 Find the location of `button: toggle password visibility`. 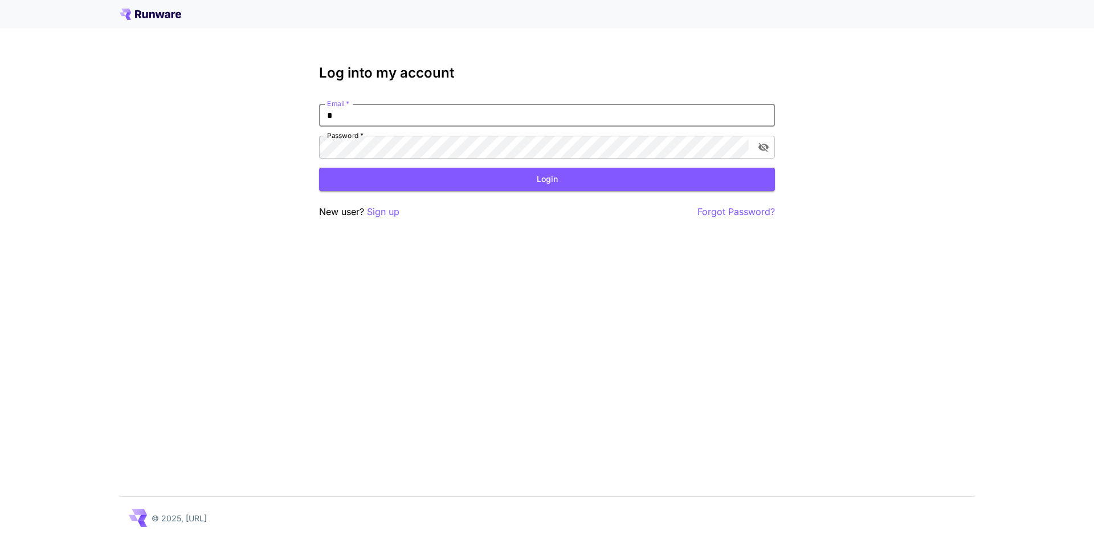

button: toggle password visibility is located at coordinates (764, 147).